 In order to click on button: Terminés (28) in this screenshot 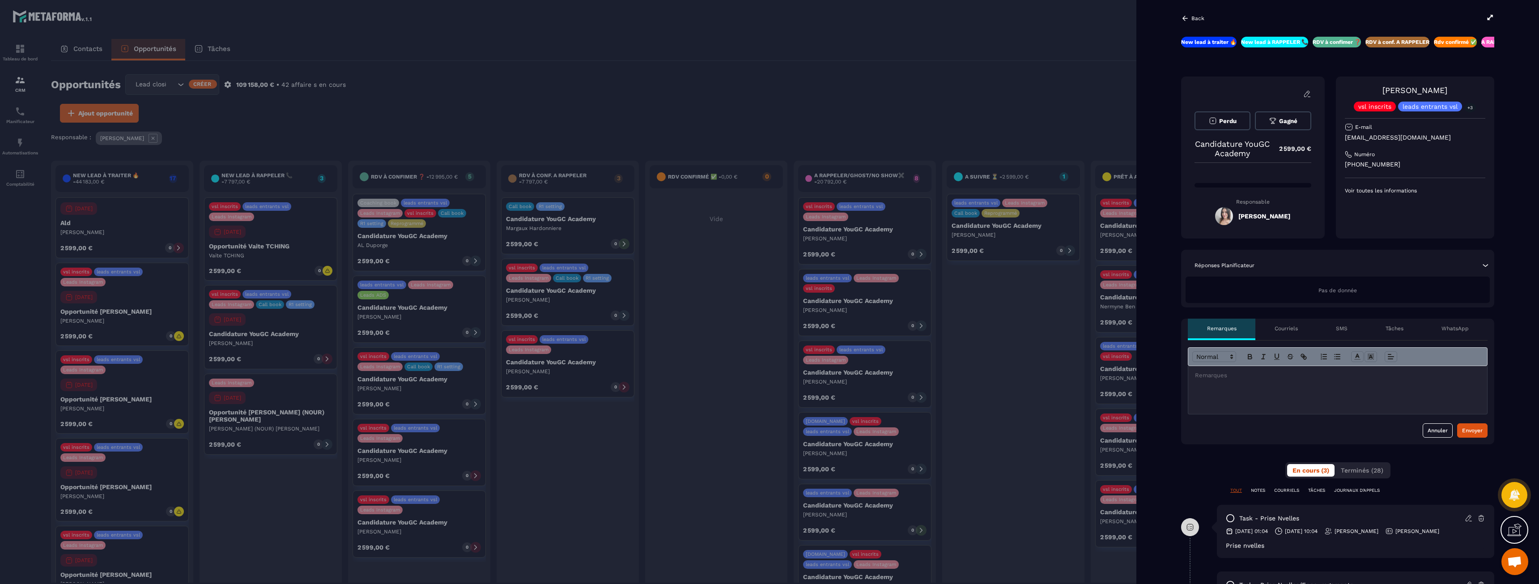, I will do `click(1362, 470)`.